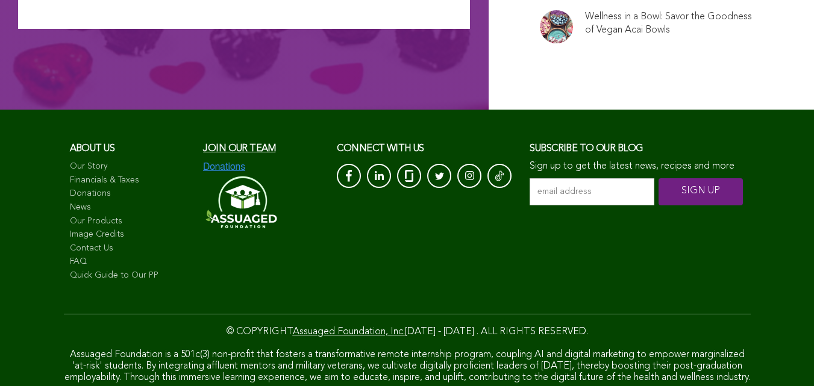 The image size is (814, 386). What do you see at coordinates (92, 149) in the screenshot?
I see `span: About us` at bounding box center [92, 149].